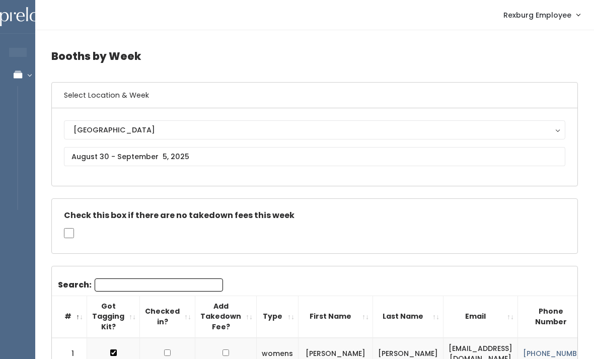 The image size is (594, 359). What do you see at coordinates (556, 316) in the screenshot?
I see `th: Phone Number: activate to sort column ascending` at bounding box center [556, 316].